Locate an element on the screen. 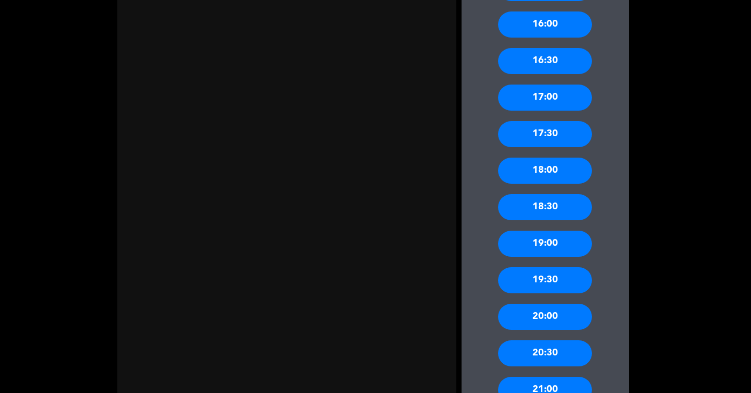 The width and height of the screenshot is (751, 393). div: 20:30 is located at coordinates (545, 353).